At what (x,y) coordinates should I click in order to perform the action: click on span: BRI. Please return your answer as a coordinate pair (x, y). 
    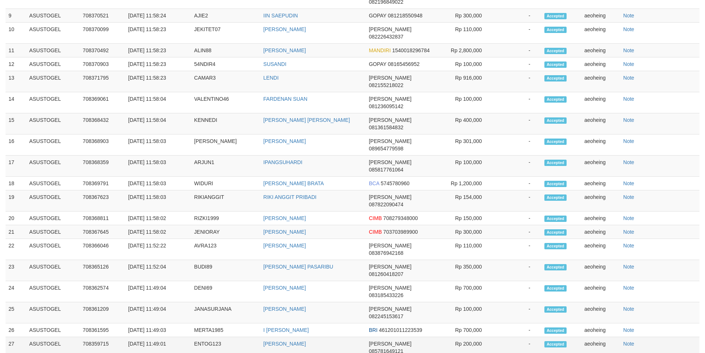
    Looking at the image, I should click on (373, 330).